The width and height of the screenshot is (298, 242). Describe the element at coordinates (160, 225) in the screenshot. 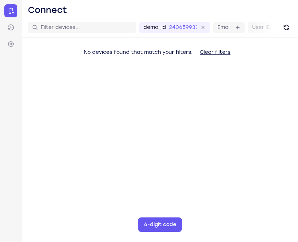

I see `button: 6-digit code` at that location.